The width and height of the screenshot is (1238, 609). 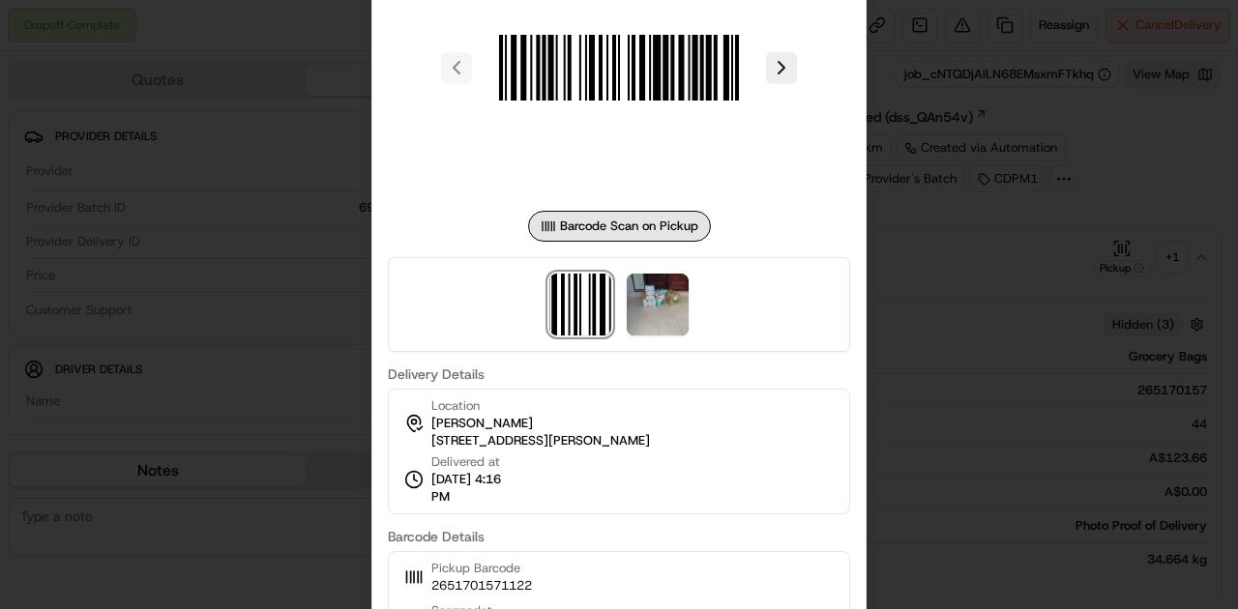 I want to click on span: Location, so click(x=456, y=406).